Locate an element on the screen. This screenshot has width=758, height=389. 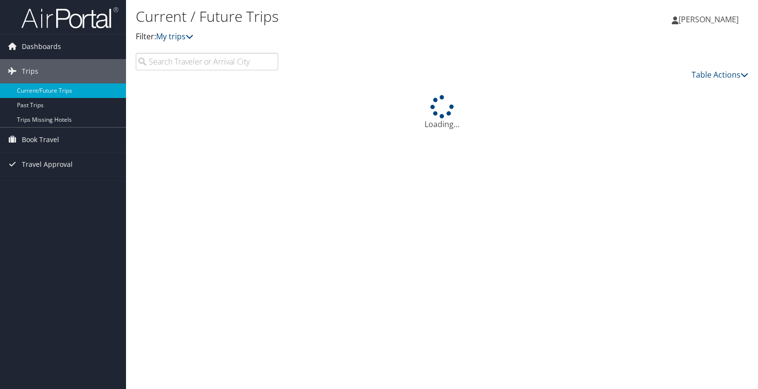
span: Dashboards is located at coordinates (41, 47).